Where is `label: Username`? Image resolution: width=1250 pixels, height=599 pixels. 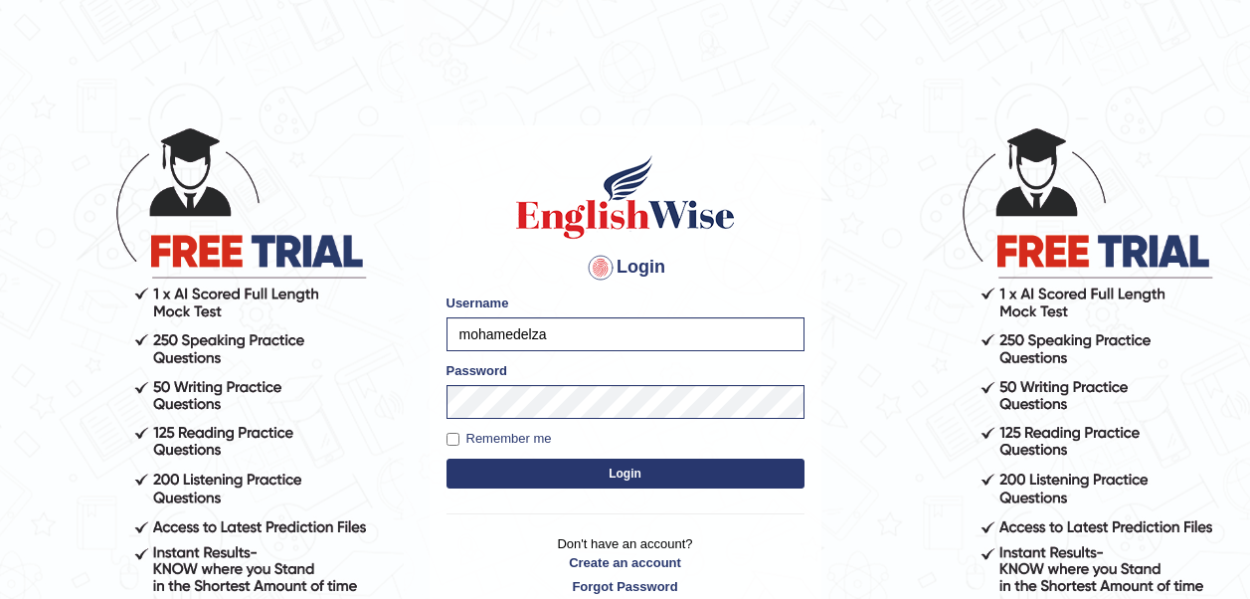 label: Username is located at coordinates (477, 302).